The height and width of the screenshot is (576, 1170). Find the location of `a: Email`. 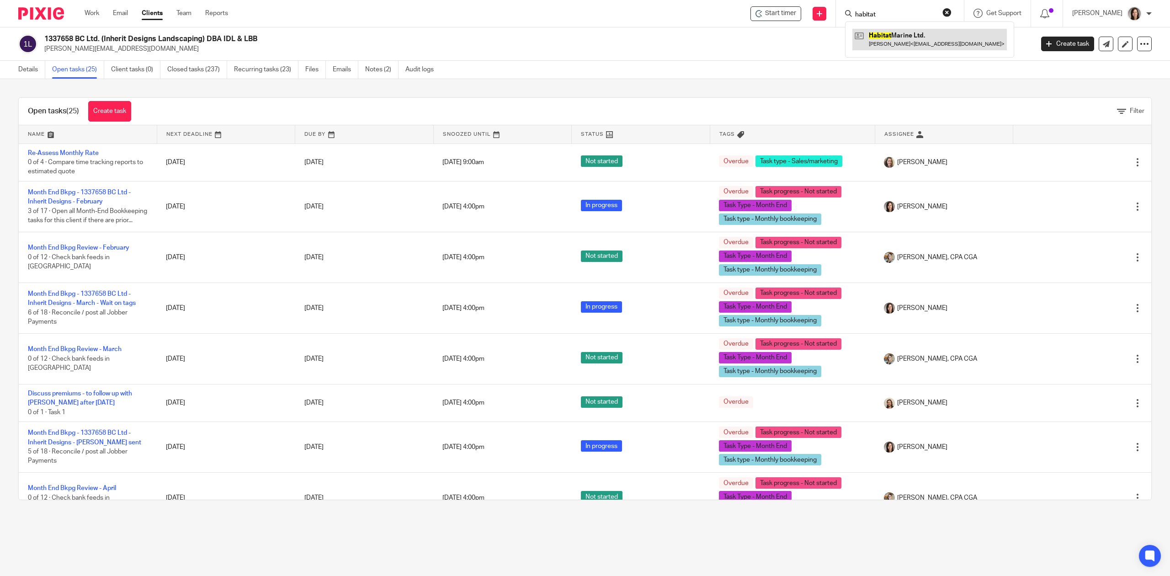

a: Email is located at coordinates (120, 13).